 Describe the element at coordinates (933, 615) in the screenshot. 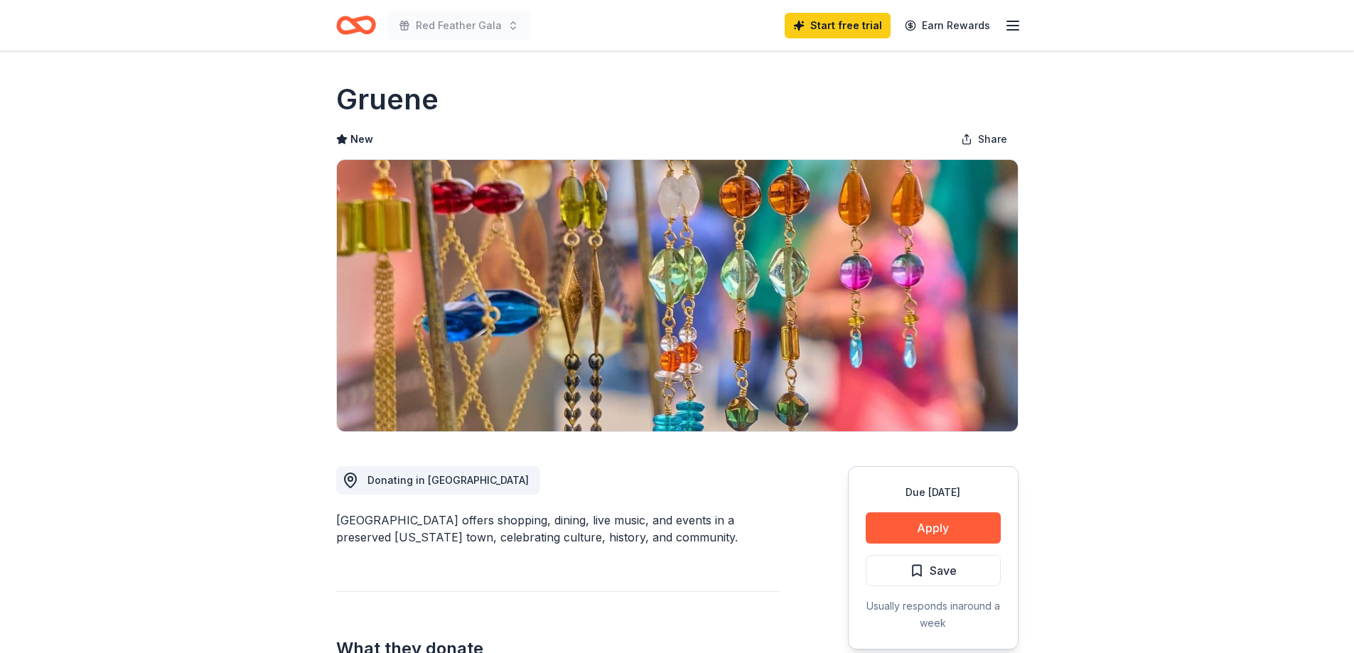

I see `div: Usually responds in around a week` at that location.